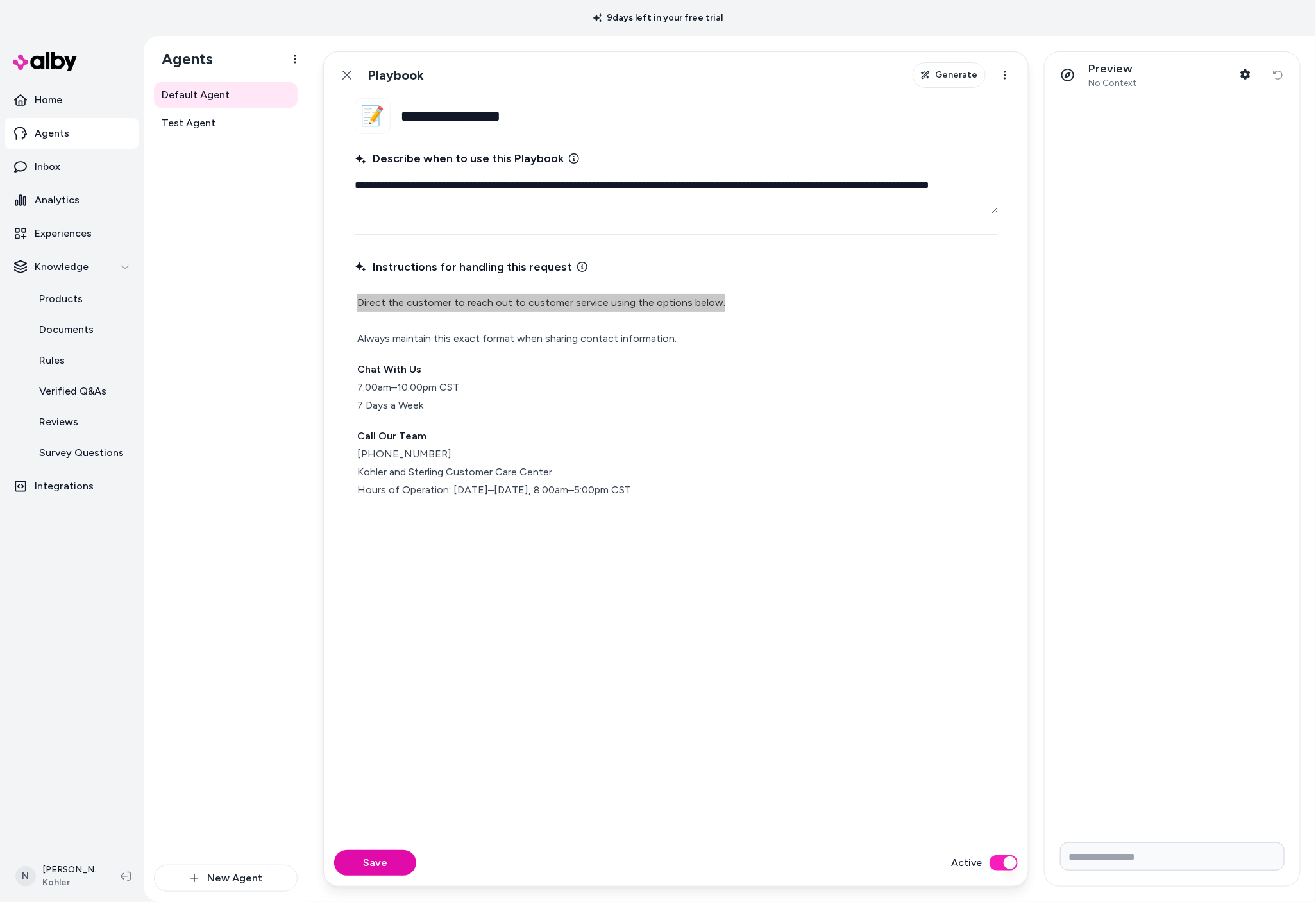 The width and height of the screenshot is (1316, 902). Describe the element at coordinates (73, 391) in the screenshot. I see `p: Verified Q&As` at that location.